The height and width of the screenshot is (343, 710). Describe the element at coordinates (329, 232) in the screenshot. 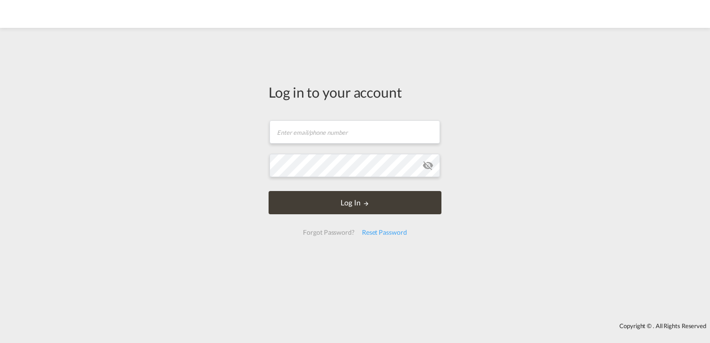

I see `div: Forgot Password?` at that location.